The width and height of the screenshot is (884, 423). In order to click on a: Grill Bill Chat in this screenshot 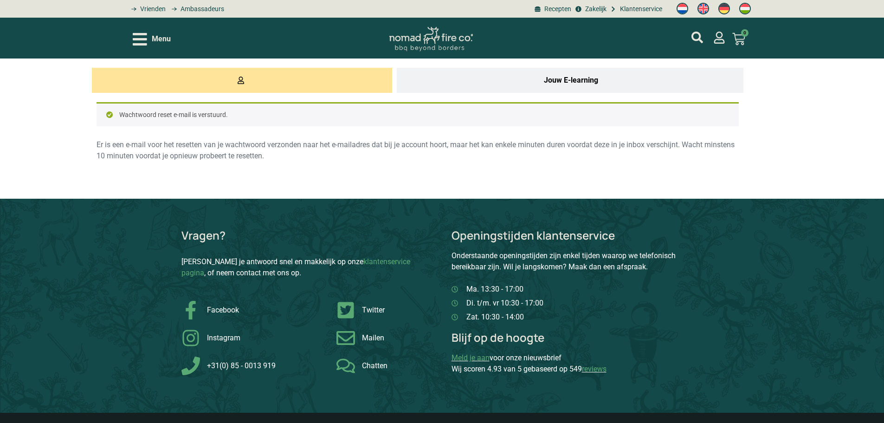, I will do `click(381, 366)`.